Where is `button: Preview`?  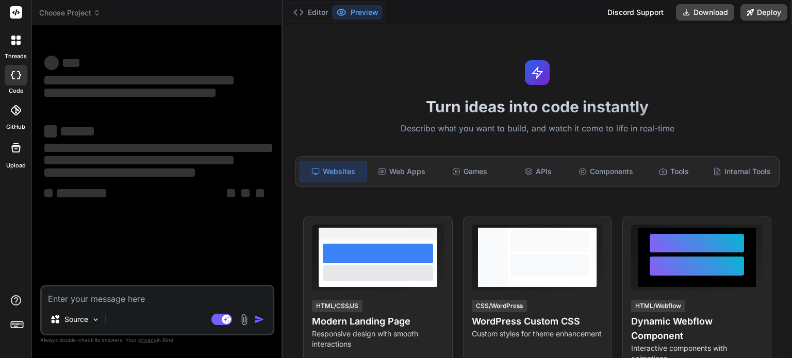
button: Preview is located at coordinates (357, 12).